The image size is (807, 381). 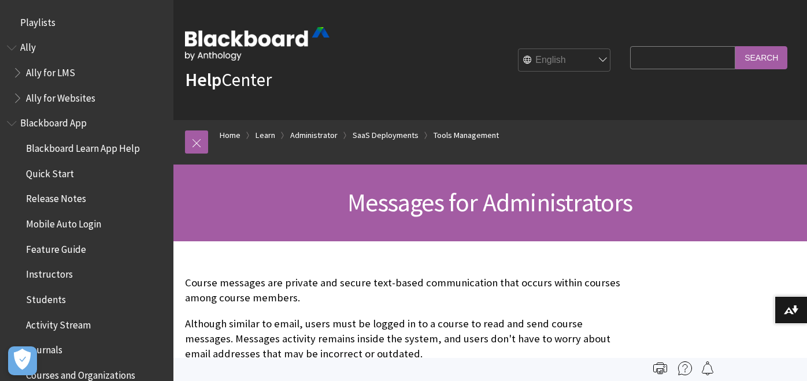 I want to click on img: Follow this page, so click(x=707, y=369).